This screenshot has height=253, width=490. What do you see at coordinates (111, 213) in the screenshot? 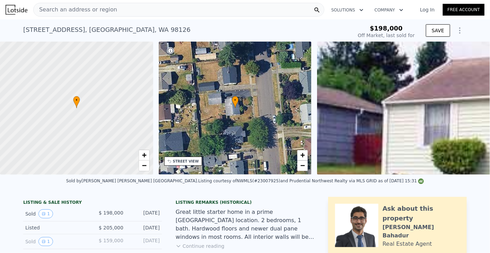
I see `span: $ 198,000` at bounding box center [111, 213].